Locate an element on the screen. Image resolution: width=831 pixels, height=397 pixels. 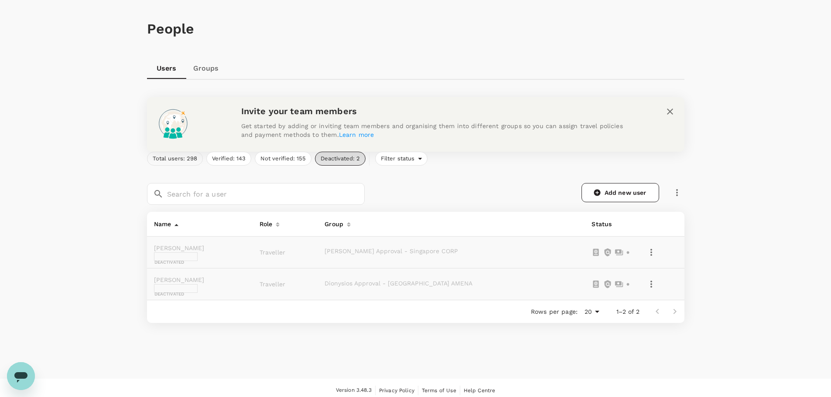
div: Filter status is located at coordinates (401, 159).